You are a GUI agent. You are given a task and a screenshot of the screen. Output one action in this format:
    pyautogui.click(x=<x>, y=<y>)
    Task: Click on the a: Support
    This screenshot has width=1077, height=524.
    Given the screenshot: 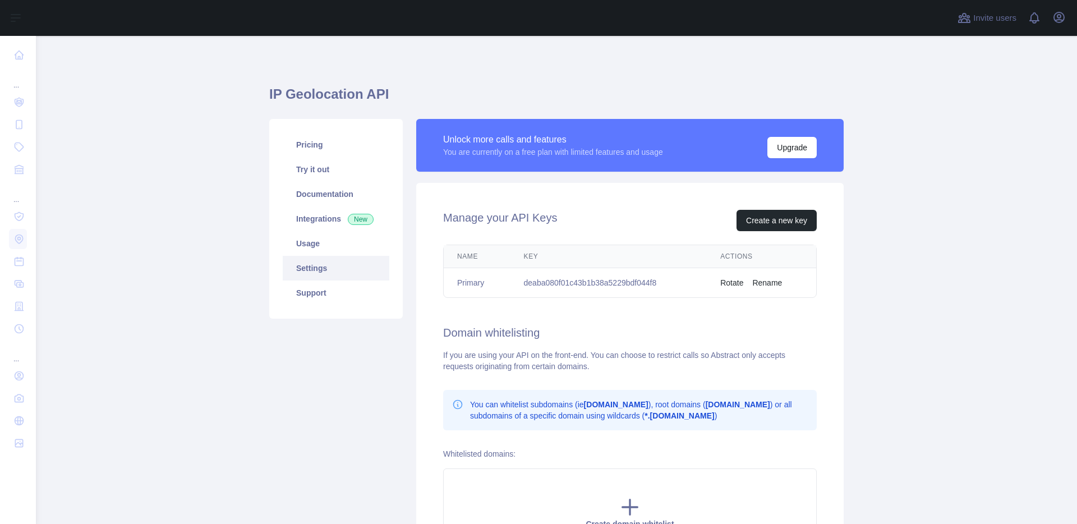 What is the action you would take?
    pyautogui.click(x=336, y=293)
    